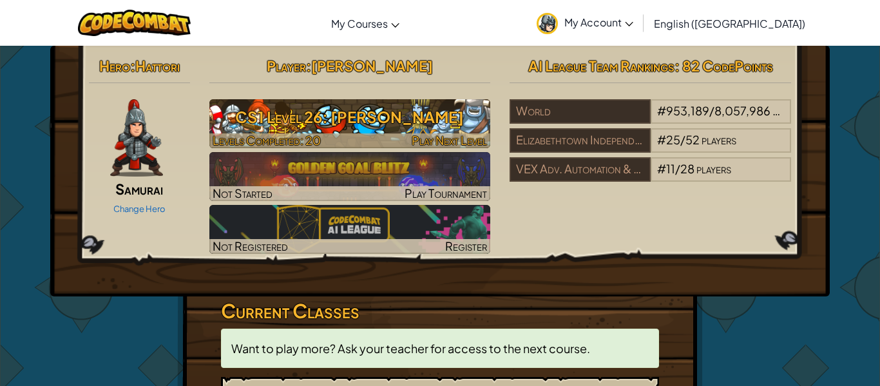  I want to click on a: Play Next Level, so click(350, 124).